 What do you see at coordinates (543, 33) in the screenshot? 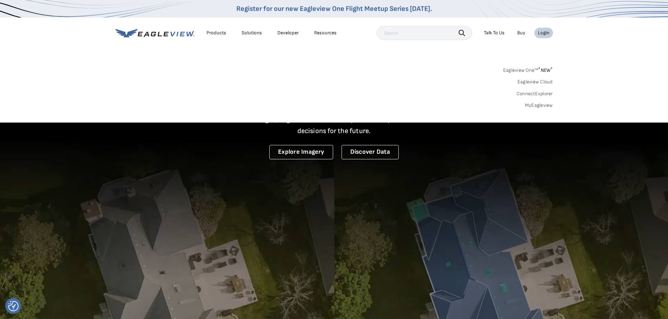
I see `div: Login` at bounding box center [543, 33].